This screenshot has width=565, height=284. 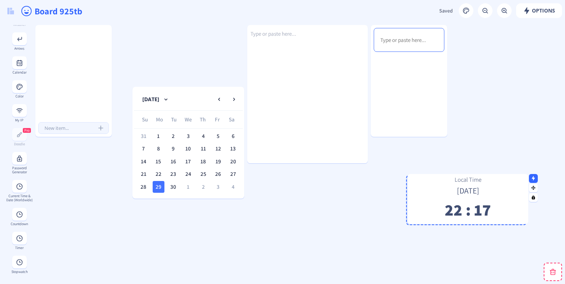 I want to click on span: Pro, so click(x=27, y=130).